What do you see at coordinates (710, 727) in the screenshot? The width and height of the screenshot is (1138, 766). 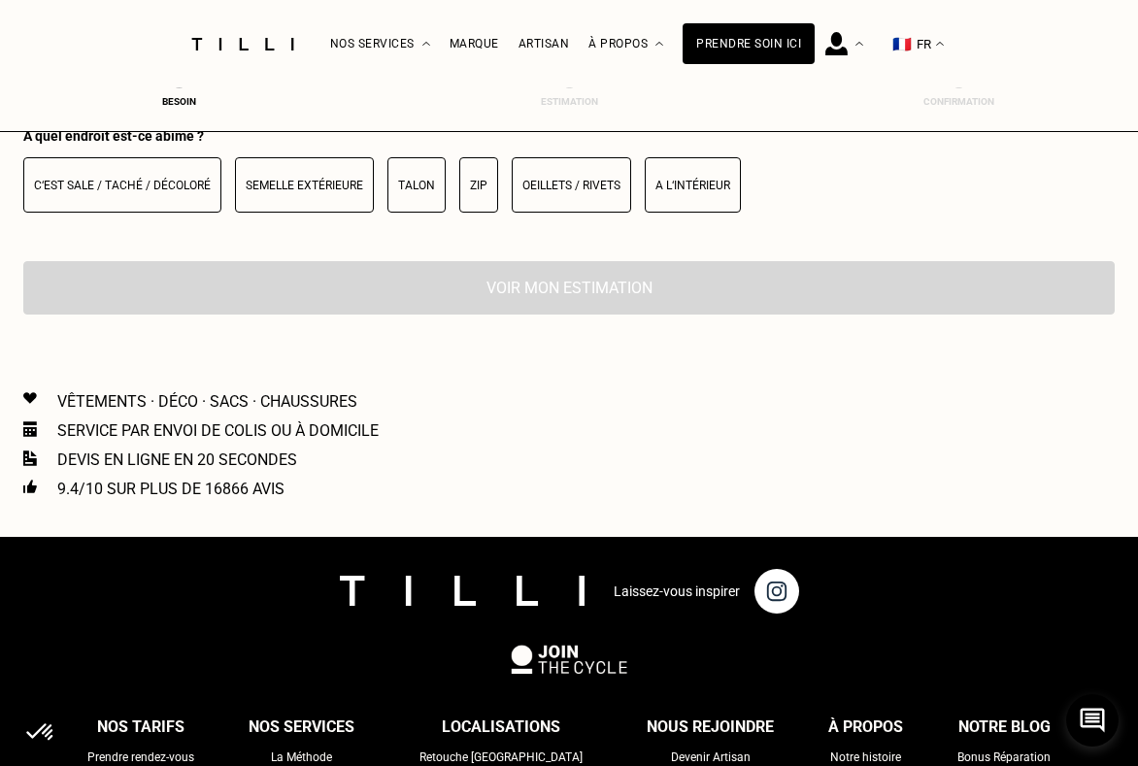 I see `div: Nous rejoindre` at bounding box center [710, 727].